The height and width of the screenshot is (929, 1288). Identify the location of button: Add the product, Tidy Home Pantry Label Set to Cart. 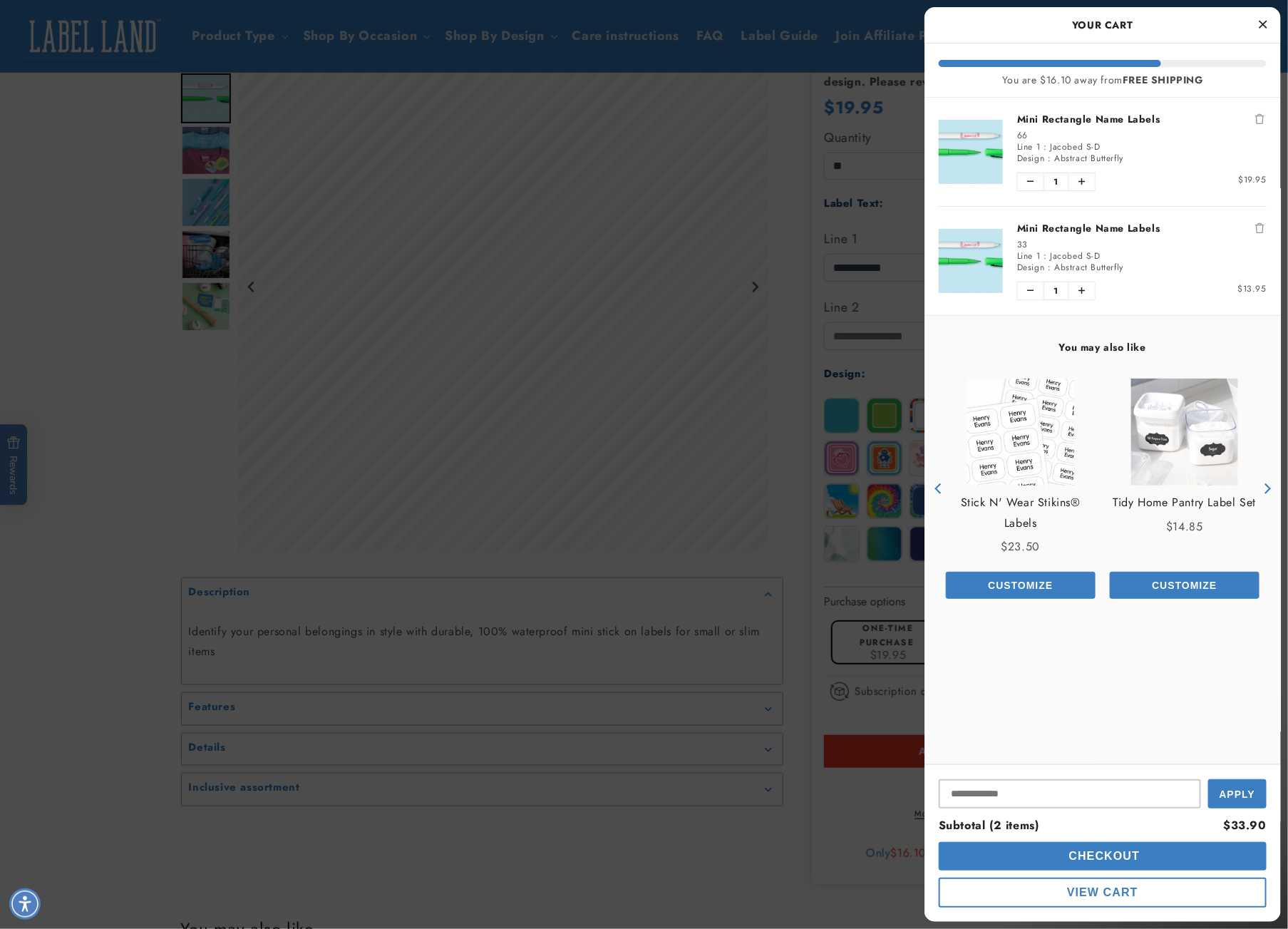
(1184, 585).